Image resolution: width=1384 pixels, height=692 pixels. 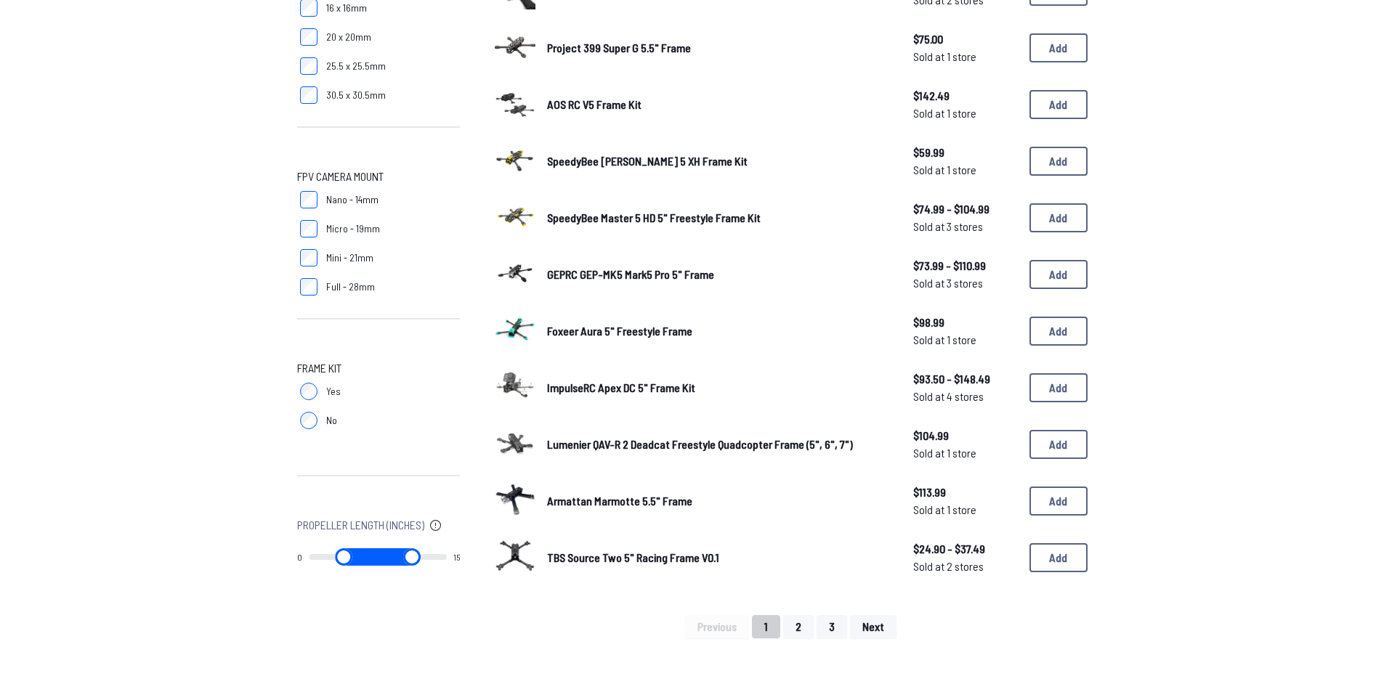 What do you see at coordinates (719, 218) in the screenshot?
I see `a: SpeedyBee Master 5 HD 5" Freestyle Frame Kit` at bounding box center [719, 218].